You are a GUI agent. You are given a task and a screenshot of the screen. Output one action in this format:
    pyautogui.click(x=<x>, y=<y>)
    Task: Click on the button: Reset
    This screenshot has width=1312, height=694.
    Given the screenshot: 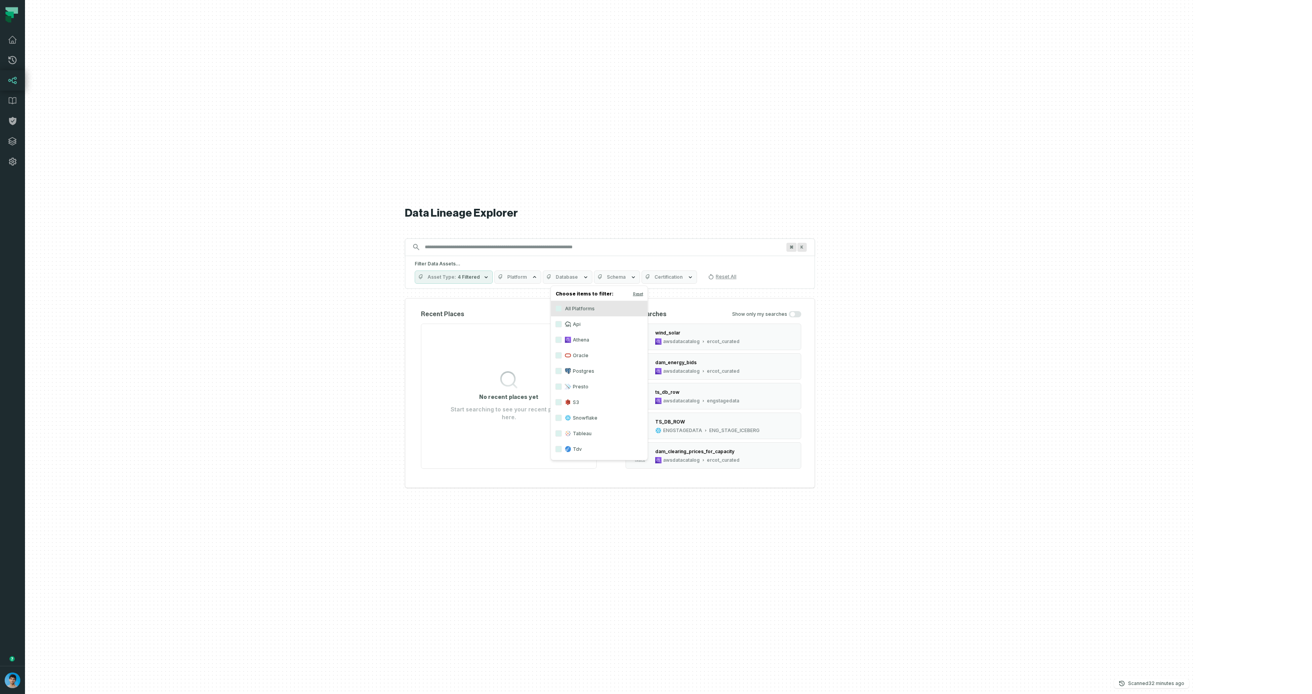 What is the action you would take?
    pyautogui.click(x=638, y=294)
    